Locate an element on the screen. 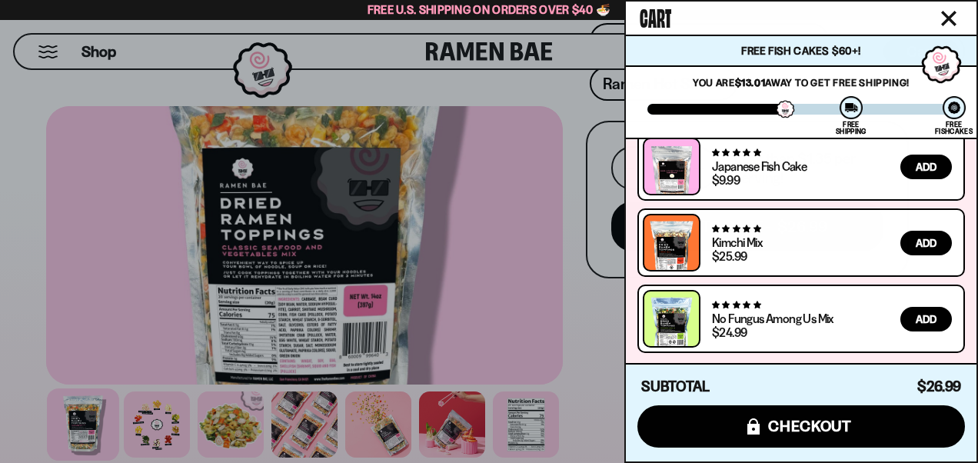  span: checkout is located at coordinates (809, 426).